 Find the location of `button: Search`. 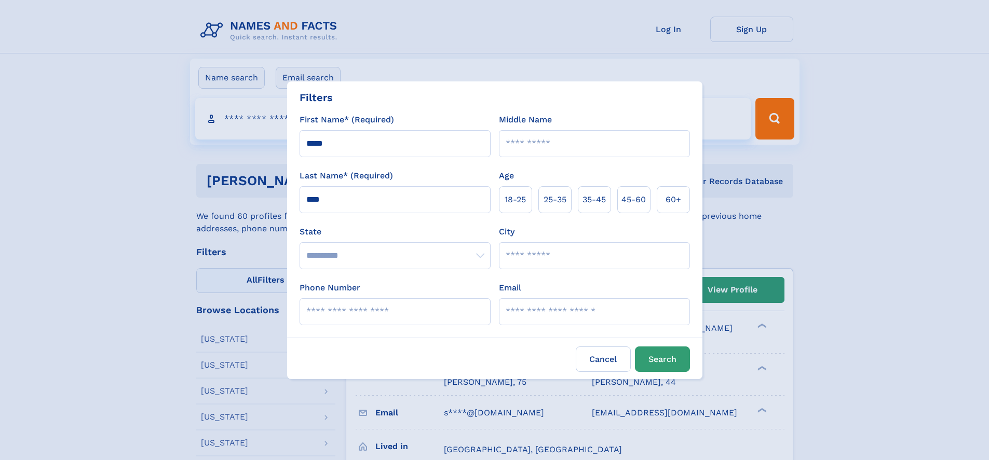

button: Search is located at coordinates (662, 359).